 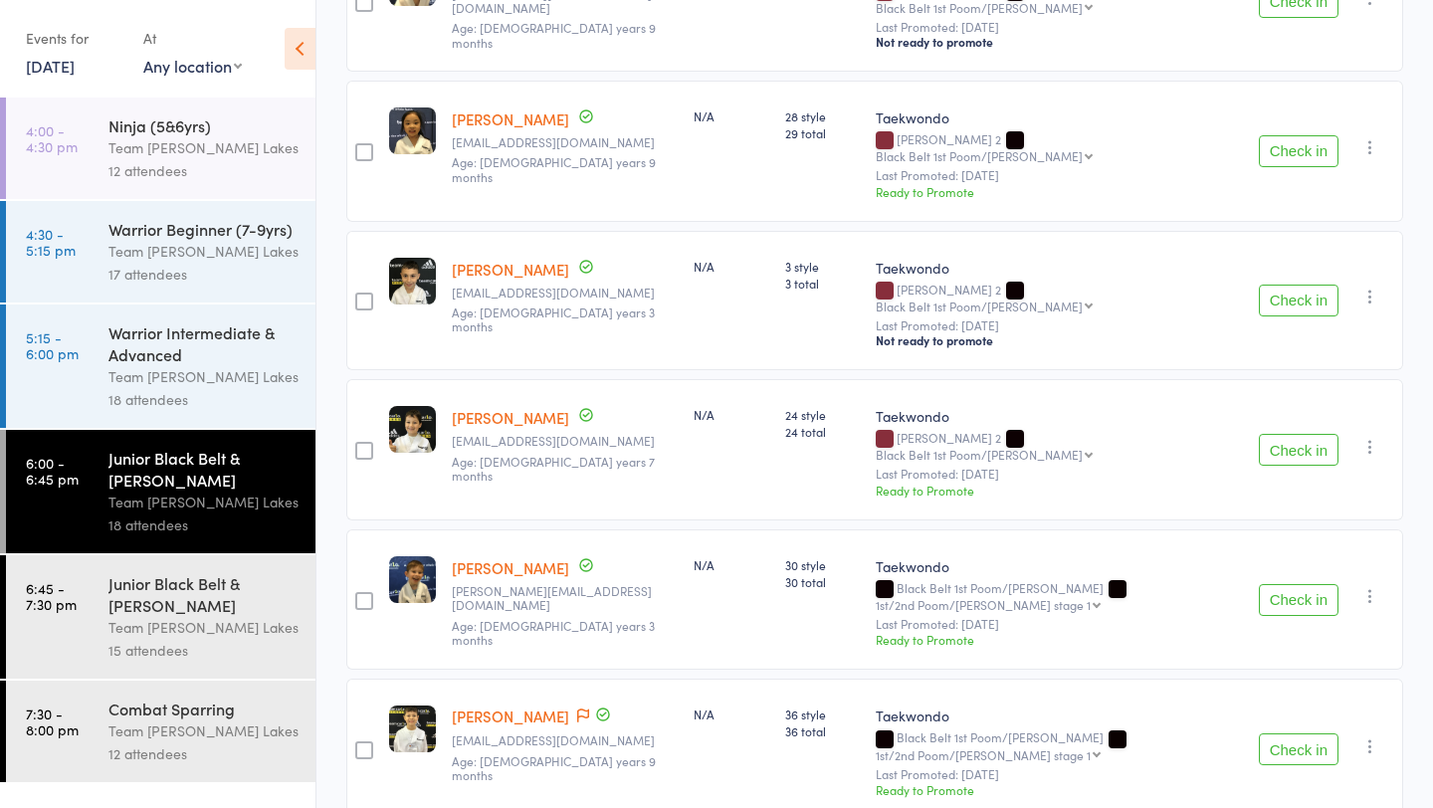 What do you see at coordinates (75, 38) in the screenshot?
I see `div: Events for` at bounding box center [75, 38].